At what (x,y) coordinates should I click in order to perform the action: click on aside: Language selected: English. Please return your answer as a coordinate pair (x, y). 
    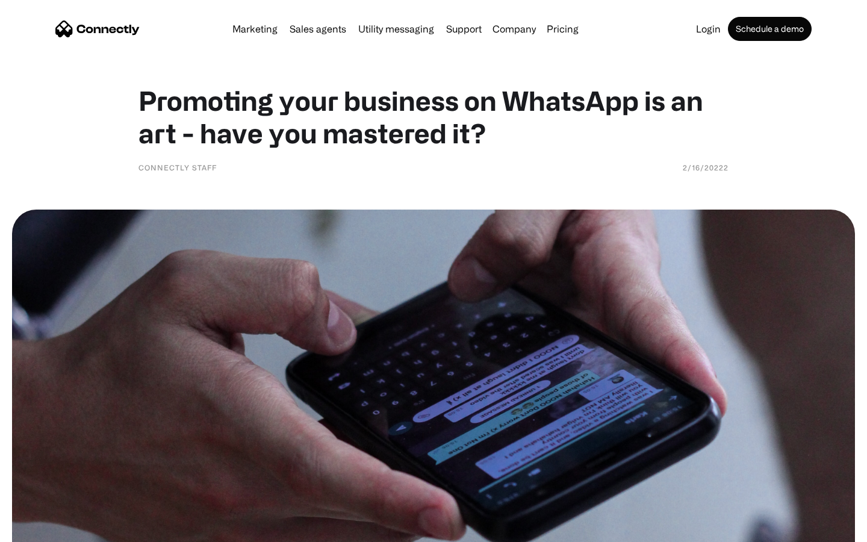
    Looking at the image, I should click on (42, 529).